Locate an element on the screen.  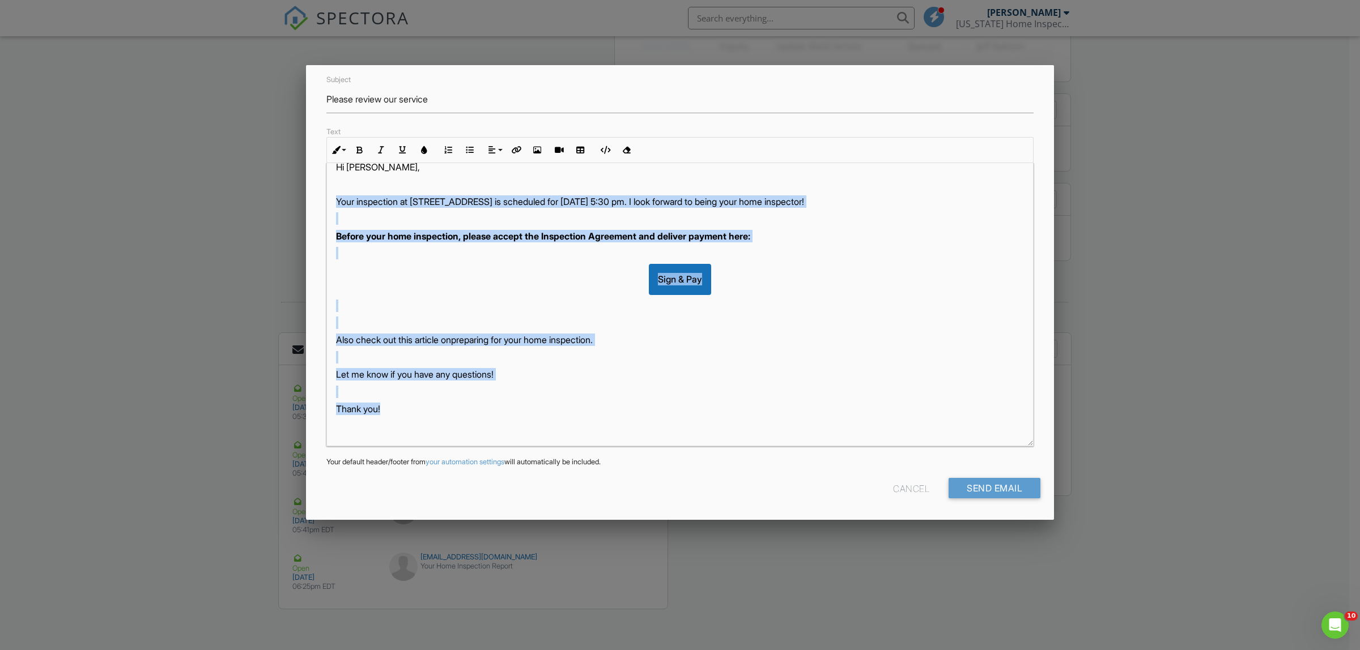
label: Text is located at coordinates (333, 131).